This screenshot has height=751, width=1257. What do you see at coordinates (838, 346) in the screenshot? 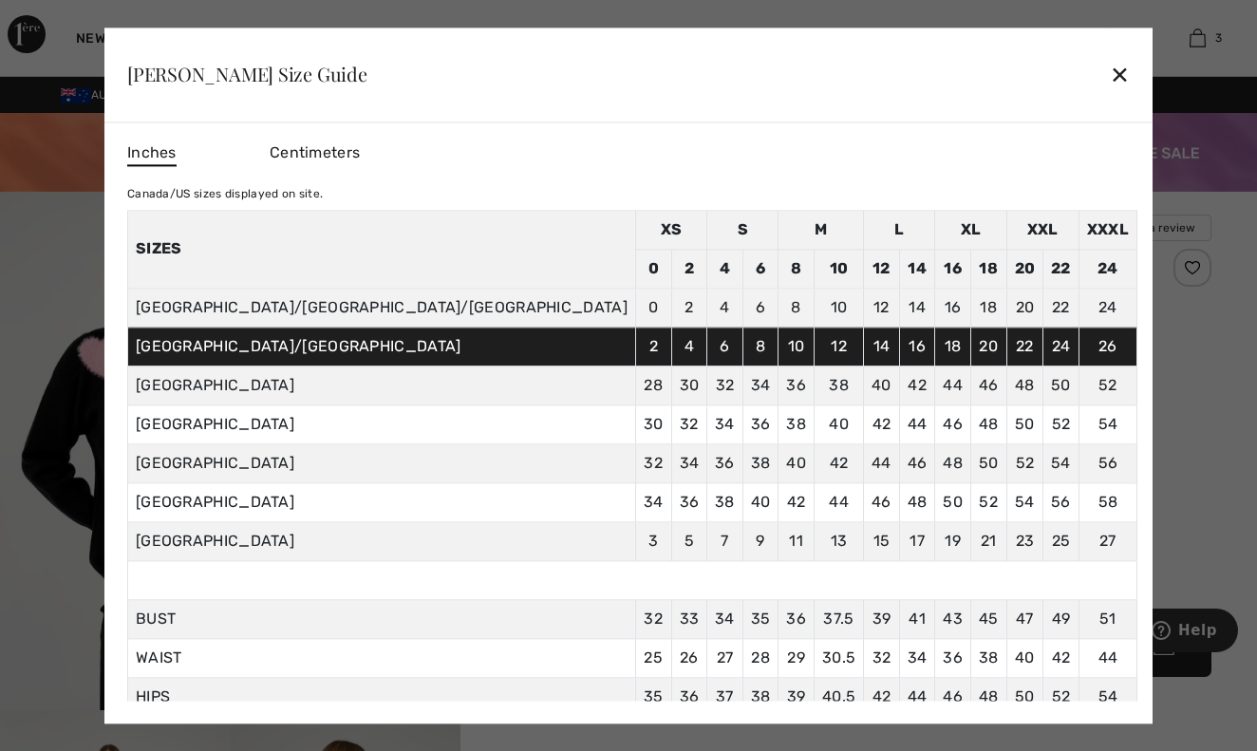
I see `td: 12` at bounding box center [838, 346].